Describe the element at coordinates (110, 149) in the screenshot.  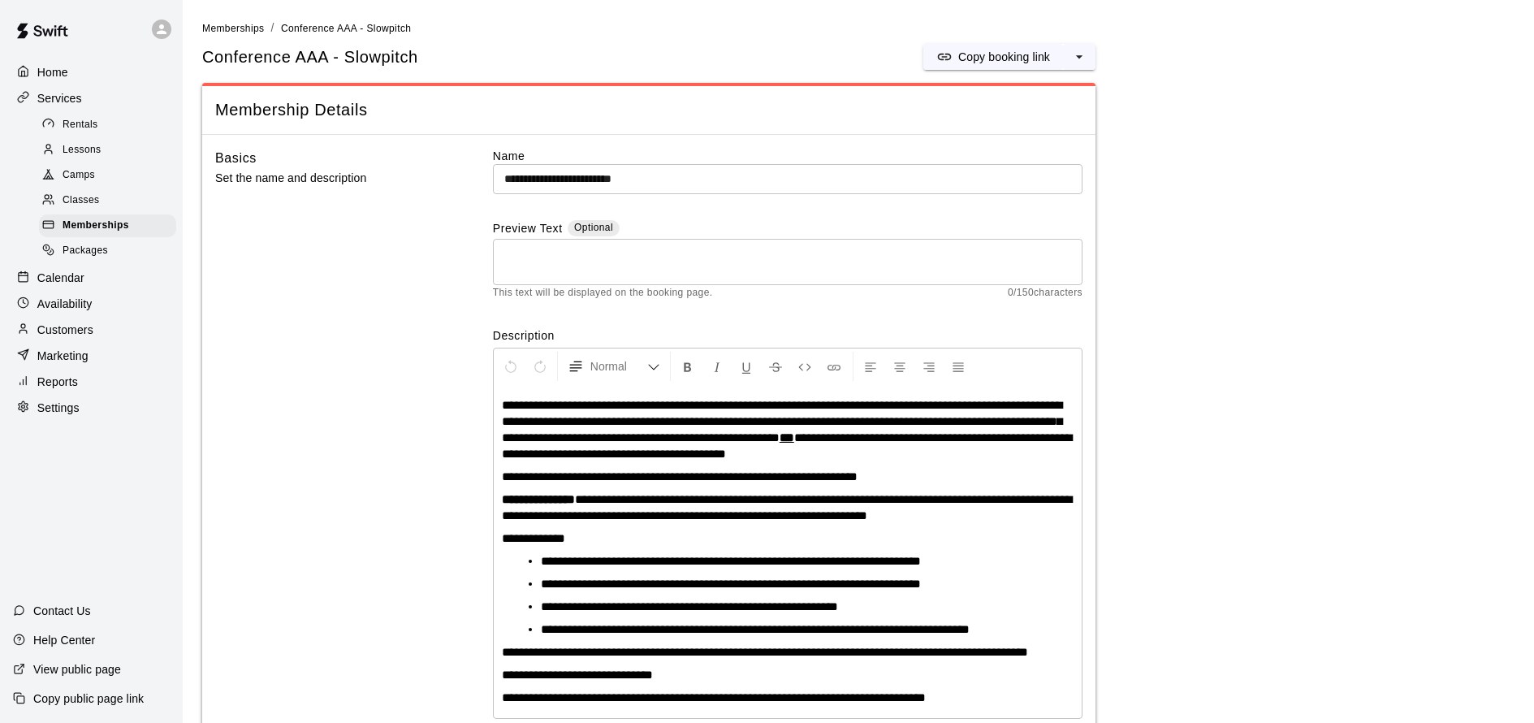
I see `a: Lessons` at that location.